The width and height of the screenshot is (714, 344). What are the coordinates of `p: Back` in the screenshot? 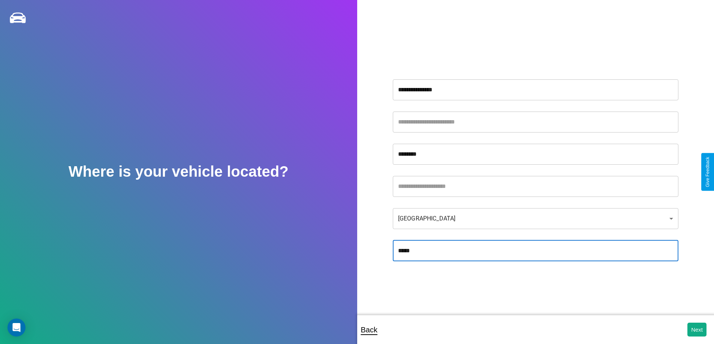 It's located at (369, 330).